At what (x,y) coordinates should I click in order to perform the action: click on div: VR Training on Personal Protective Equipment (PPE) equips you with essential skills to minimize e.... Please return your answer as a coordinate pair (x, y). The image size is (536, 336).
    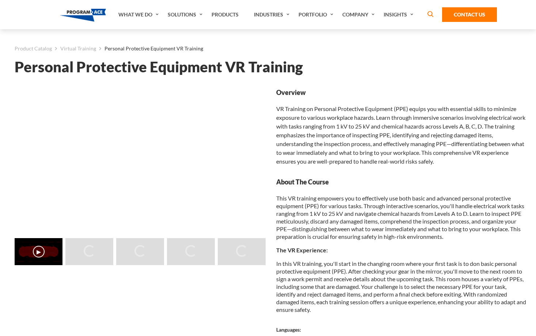
    Looking at the image, I should click on (401, 127).